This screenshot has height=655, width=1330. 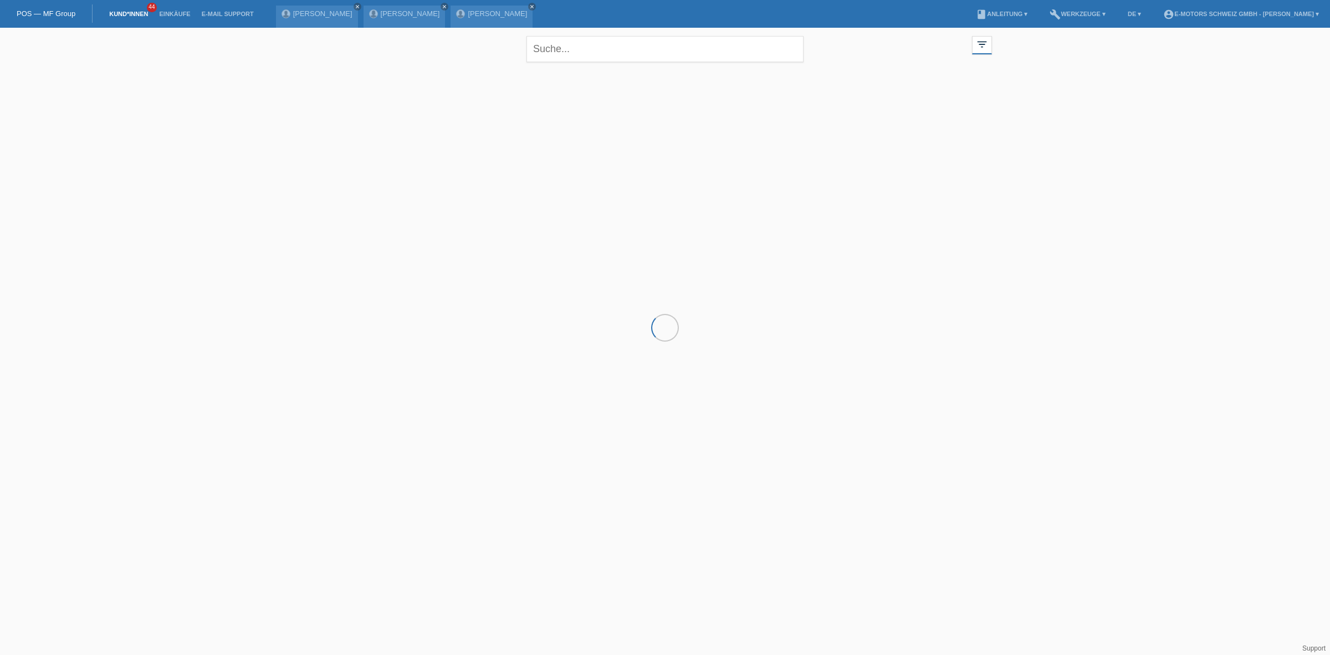 What do you see at coordinates (1135, 14) in the screenshot?
I see `a: DE ▾` at bounding box center [1135, 14].